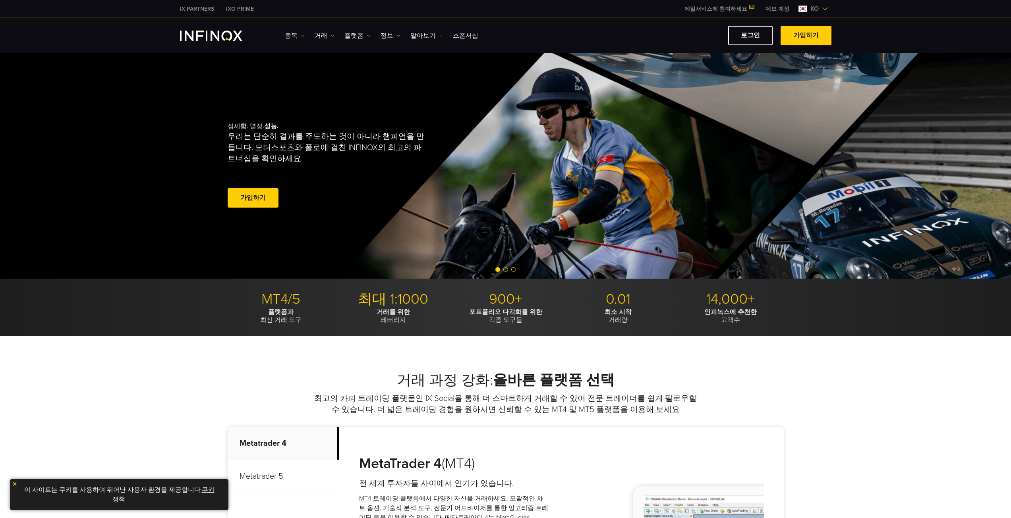 The width and height of the screenshot is (1011, 518). Describe the element at coordinates (731, 300) in the screenshot. I see `p: 14,000+` at that location.